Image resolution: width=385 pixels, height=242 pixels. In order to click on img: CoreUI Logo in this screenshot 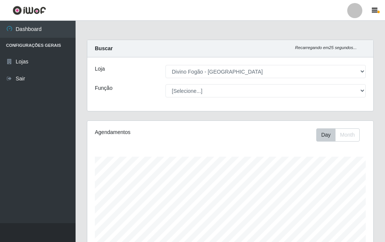, I will do `click(29, 10)`.